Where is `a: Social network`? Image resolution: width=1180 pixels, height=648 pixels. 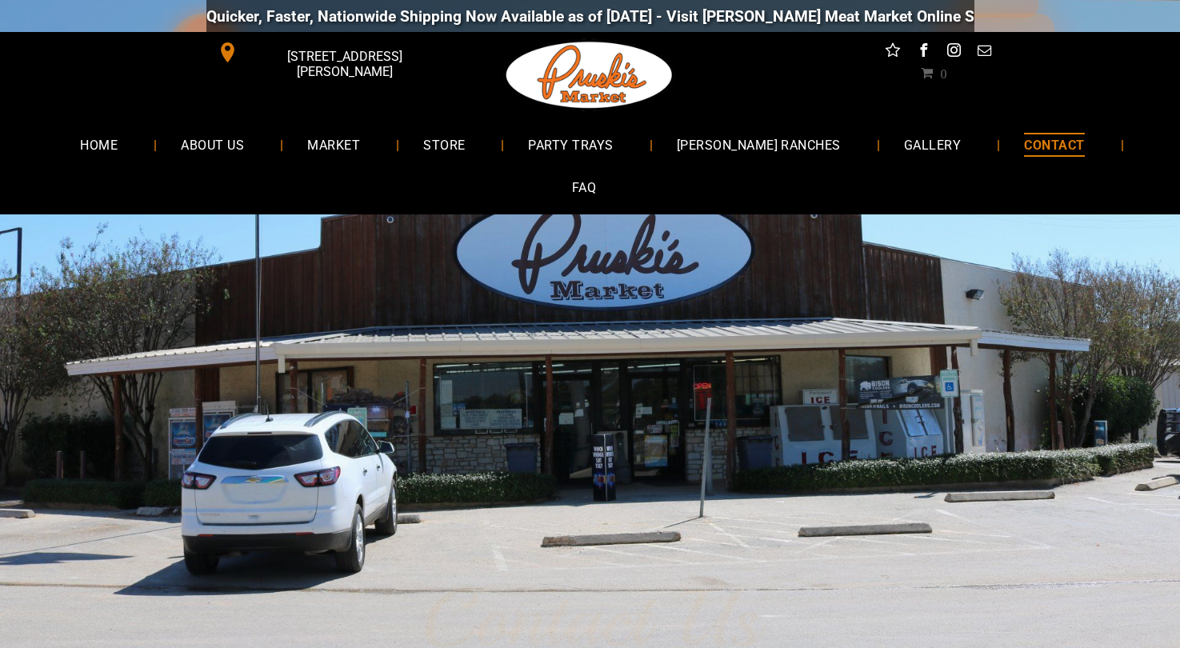
a: Social network is located at coordinates (893, 52).